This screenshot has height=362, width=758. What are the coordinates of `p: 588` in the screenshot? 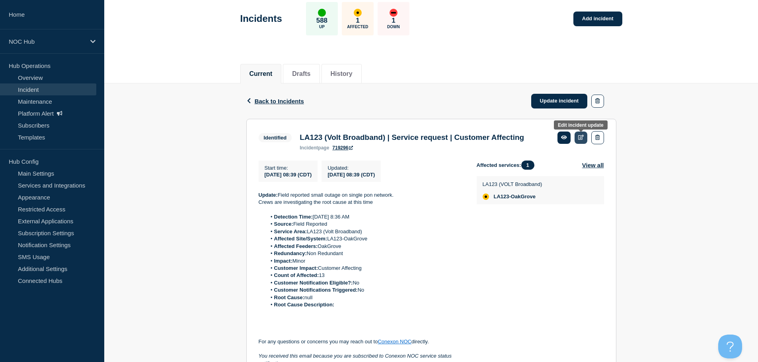 It's located at (322, 21).